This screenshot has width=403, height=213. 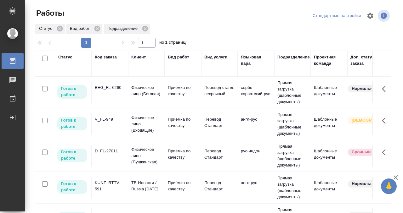 What do you see at coordinates (110, 120) in the screenshot?
I see `div: V_FL-949` at bounding box center [110, 120].